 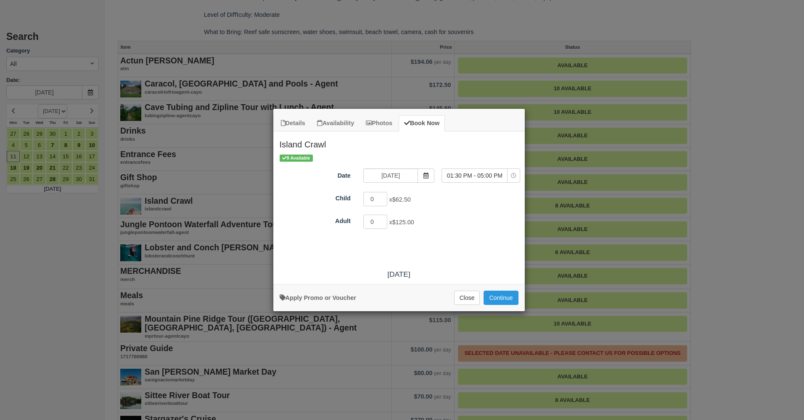 I want to click on input: Adult, so click(x=375, y=222).